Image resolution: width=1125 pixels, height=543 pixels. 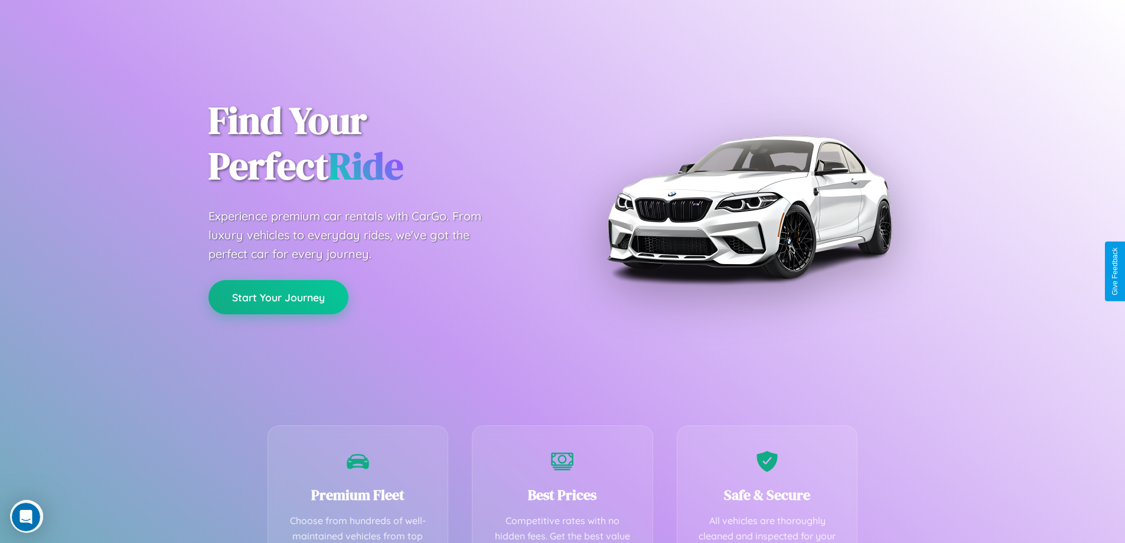 I want to click on div: Open Intercom Messenger, so click(x=112, y=21).